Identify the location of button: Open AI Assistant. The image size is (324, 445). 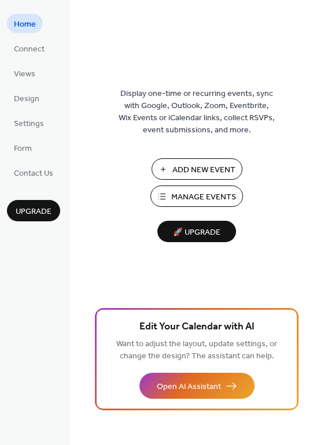
(197, 386).